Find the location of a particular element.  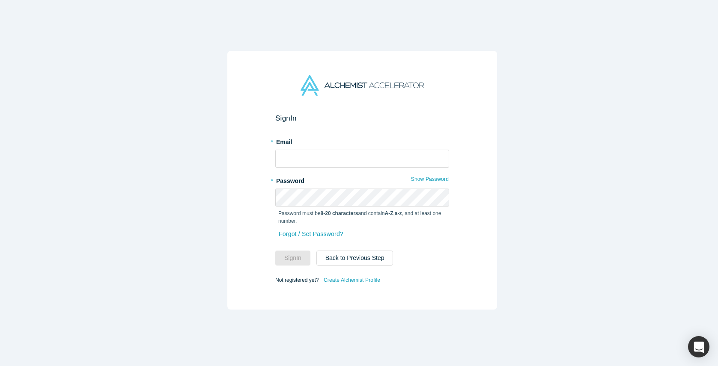

p: Password must be and contain , , and at least one number. is located at coordinates (362, 217).